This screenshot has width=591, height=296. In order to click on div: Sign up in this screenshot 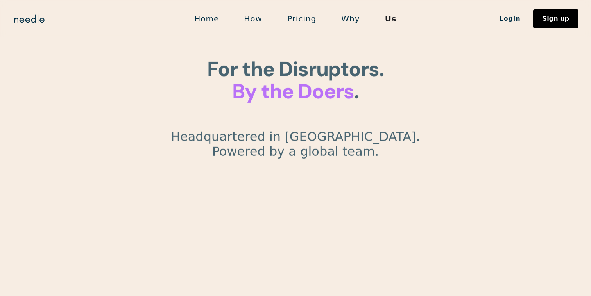, I will do `click(556, 19)`.